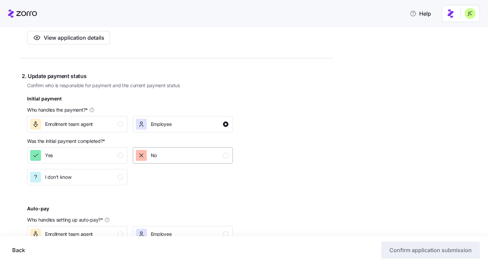 This screenshot has width=488, height=264. Describe the element at coordinates (69, 38) in the screenshot. I see `button: View application details` at that location.